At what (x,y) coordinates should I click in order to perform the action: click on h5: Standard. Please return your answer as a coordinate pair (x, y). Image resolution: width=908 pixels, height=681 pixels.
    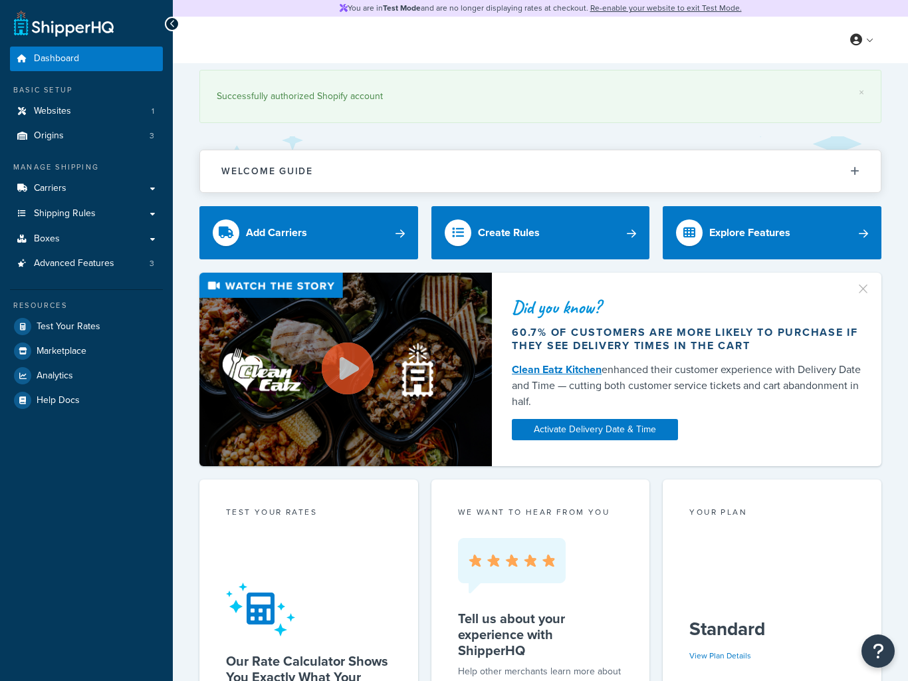
    Looking at the image, I should click on (772, 629).